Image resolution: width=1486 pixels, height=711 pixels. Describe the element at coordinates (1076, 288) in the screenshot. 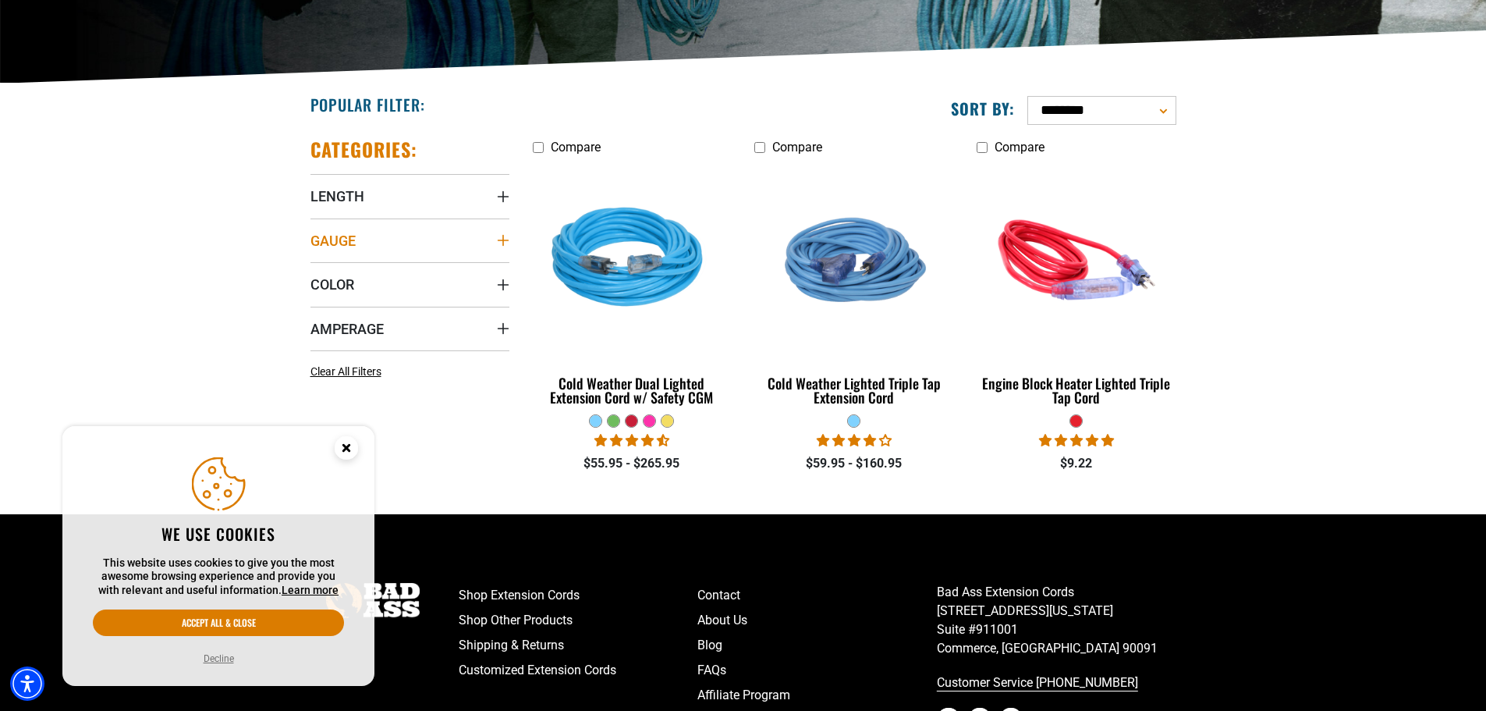

I see `a: red Engine Block Heater Lighted Triple Tap Cord` at that location.